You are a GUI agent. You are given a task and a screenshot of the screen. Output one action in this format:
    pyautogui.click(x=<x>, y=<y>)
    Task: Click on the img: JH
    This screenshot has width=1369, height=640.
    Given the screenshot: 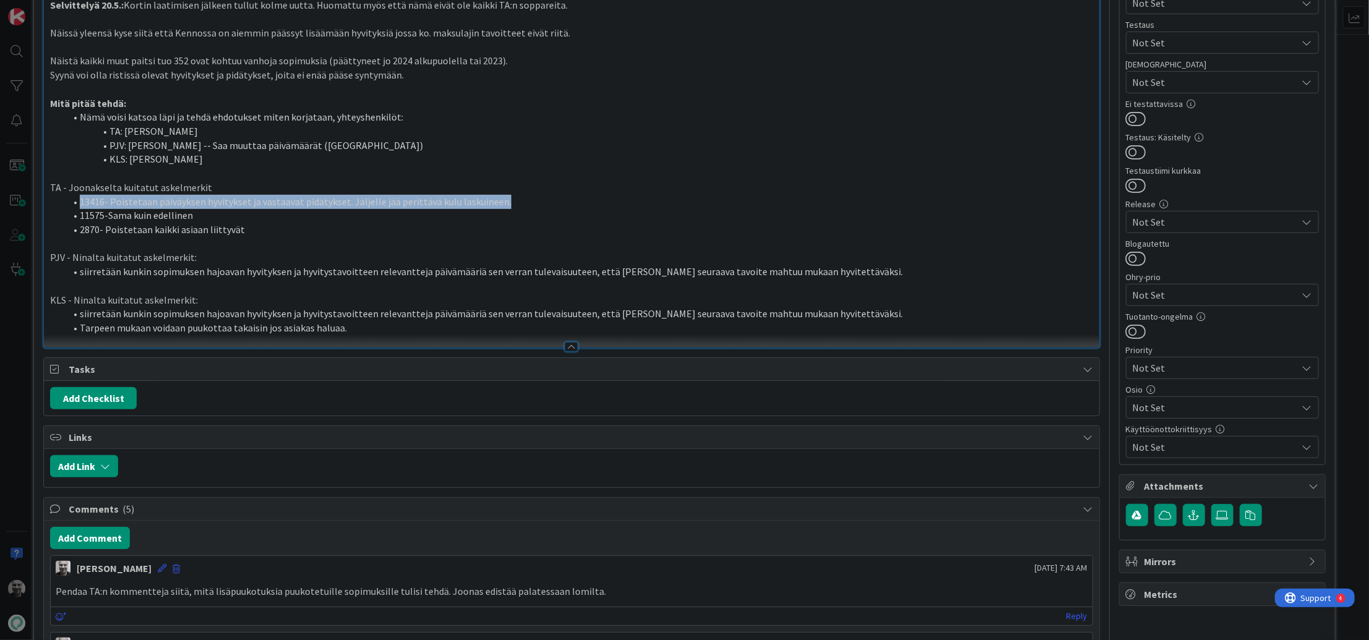 What is the action you would take?
    pyautogui.click(x=63, y=568)
    